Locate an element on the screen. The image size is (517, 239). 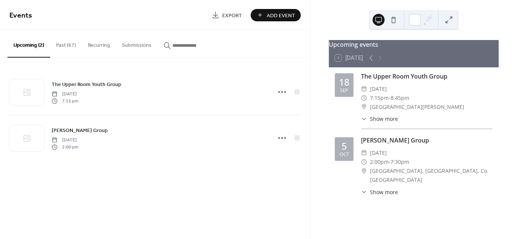
div: Sep is located at coordinates (344, 91).